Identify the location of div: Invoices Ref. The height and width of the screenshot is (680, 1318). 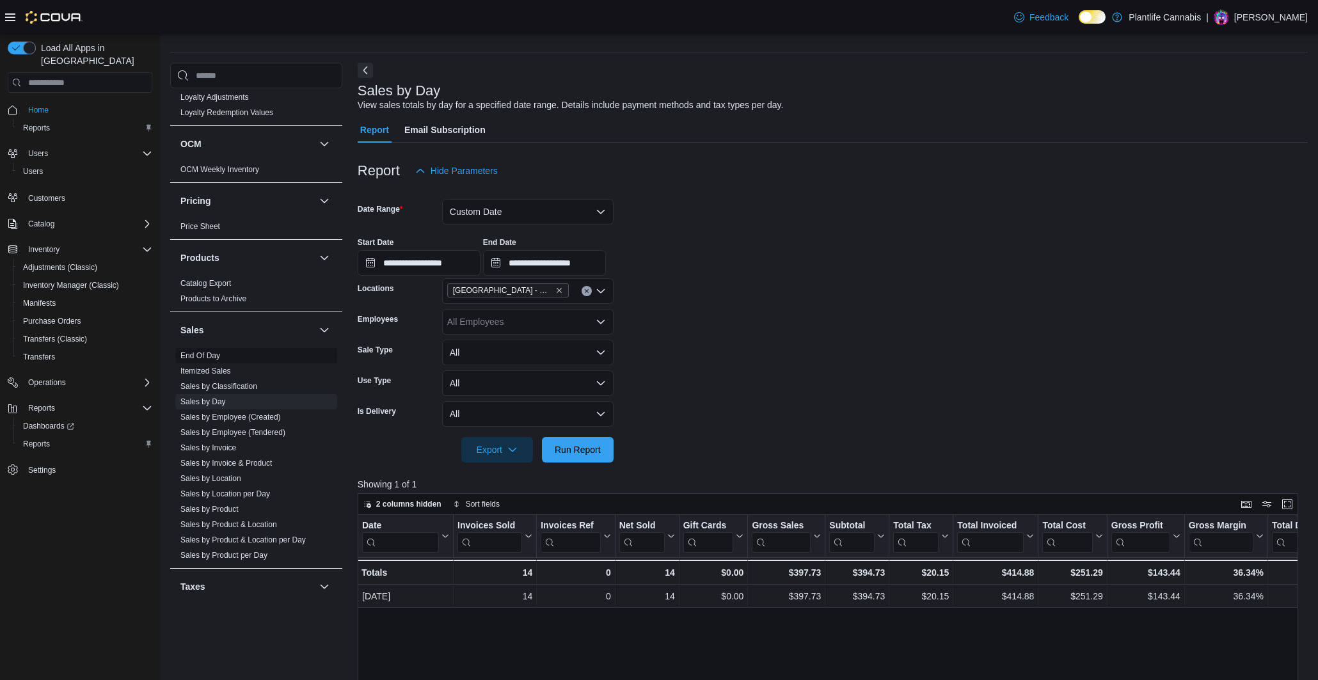
(570, 536).